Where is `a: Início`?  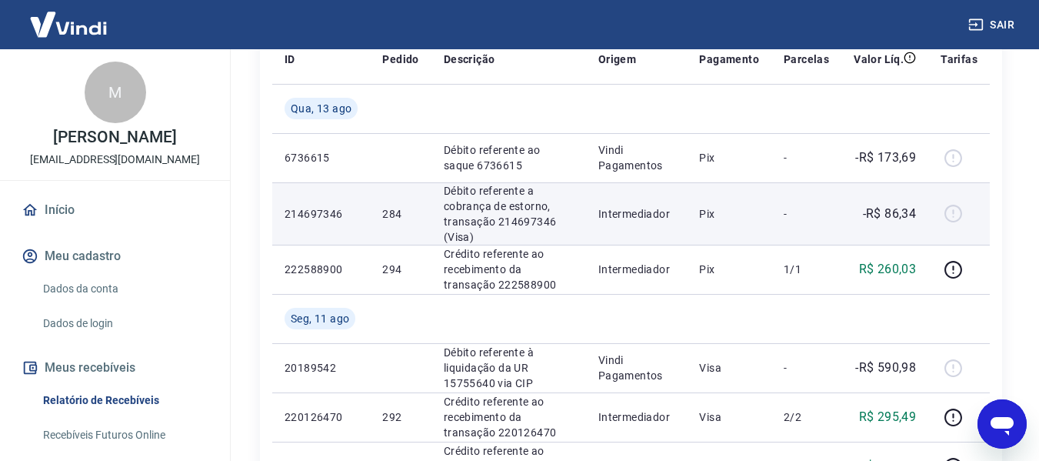
a: Início is located at coordinates (115, 210).